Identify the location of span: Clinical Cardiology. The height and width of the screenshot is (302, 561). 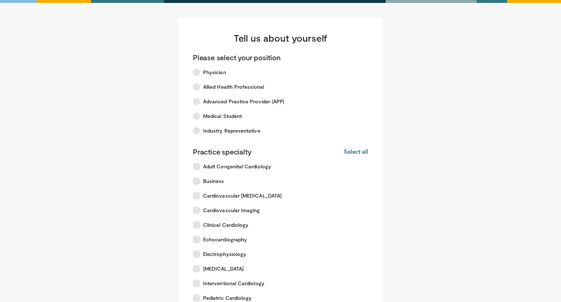
(226, 225).